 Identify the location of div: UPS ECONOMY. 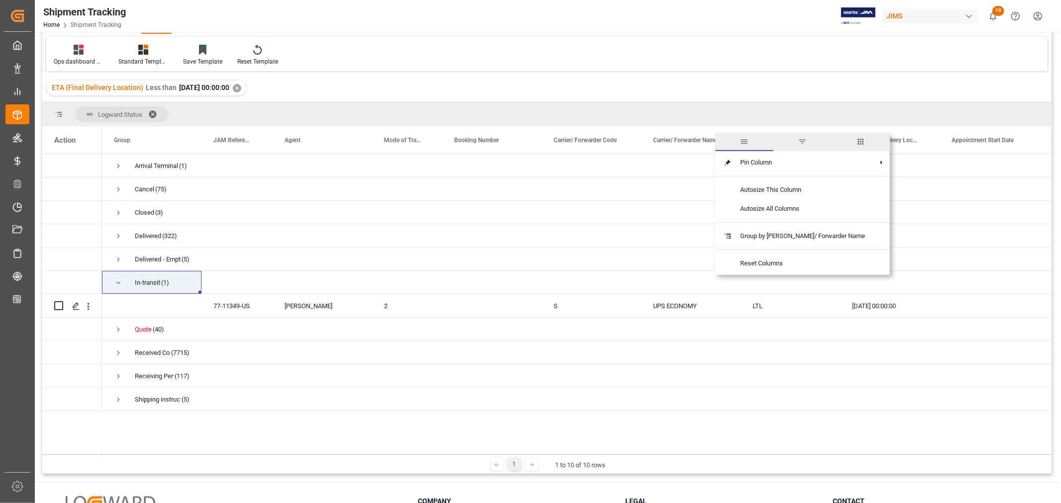
(691, 306).